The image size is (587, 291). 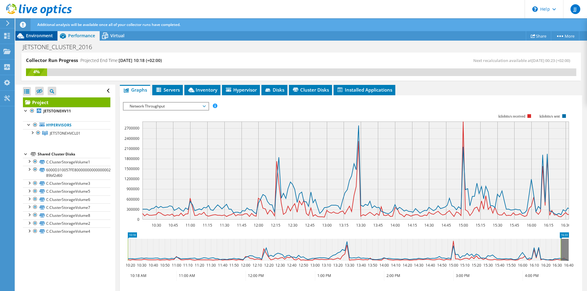 I want to click on text: 14:00, so click(x=384, y=265).